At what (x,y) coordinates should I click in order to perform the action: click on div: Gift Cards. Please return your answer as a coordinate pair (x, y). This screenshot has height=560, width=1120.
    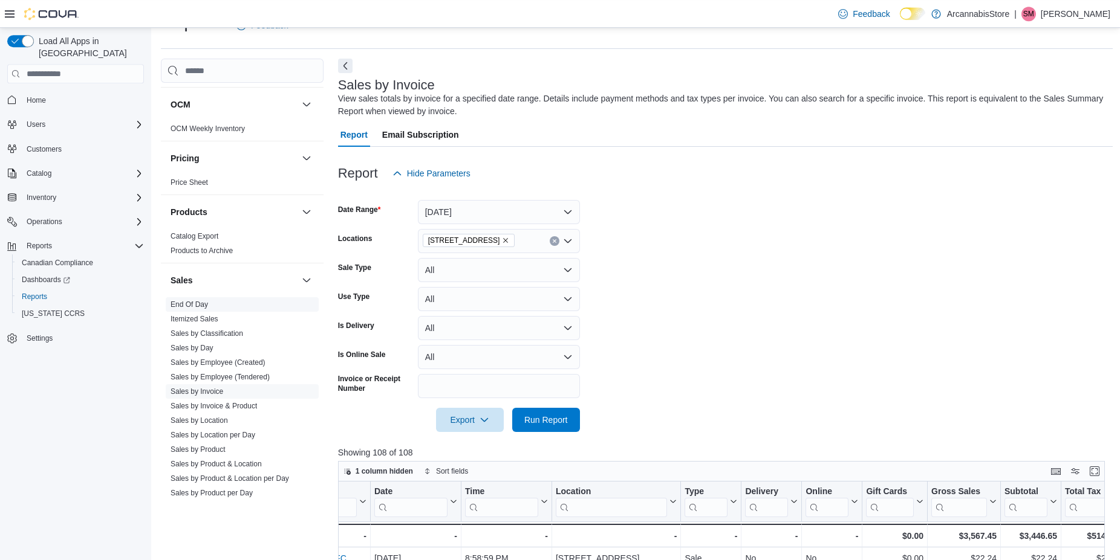
    Looking at the image, I should click on (889, 492).